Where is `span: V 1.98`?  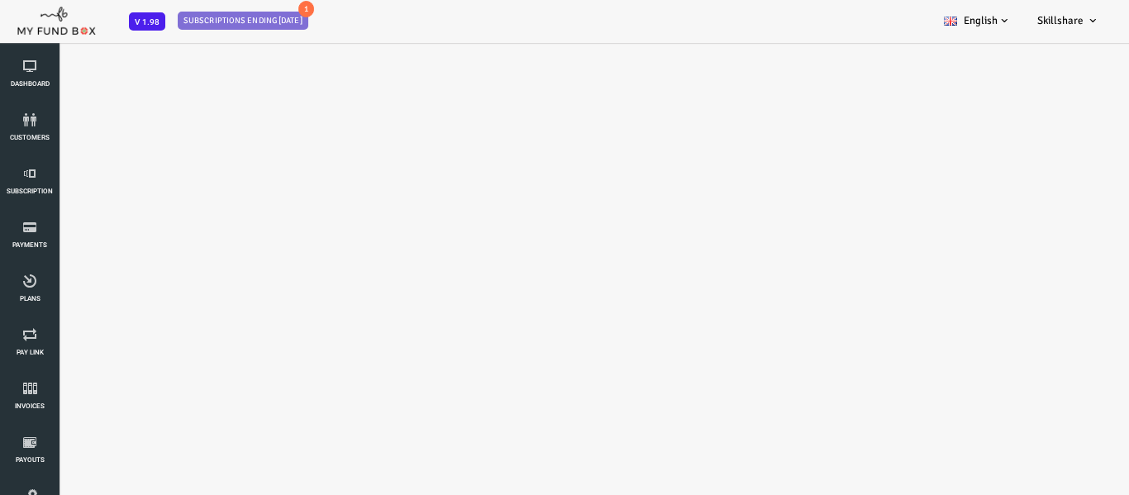 span: V 1.98 is located at coordinates (147, 21).